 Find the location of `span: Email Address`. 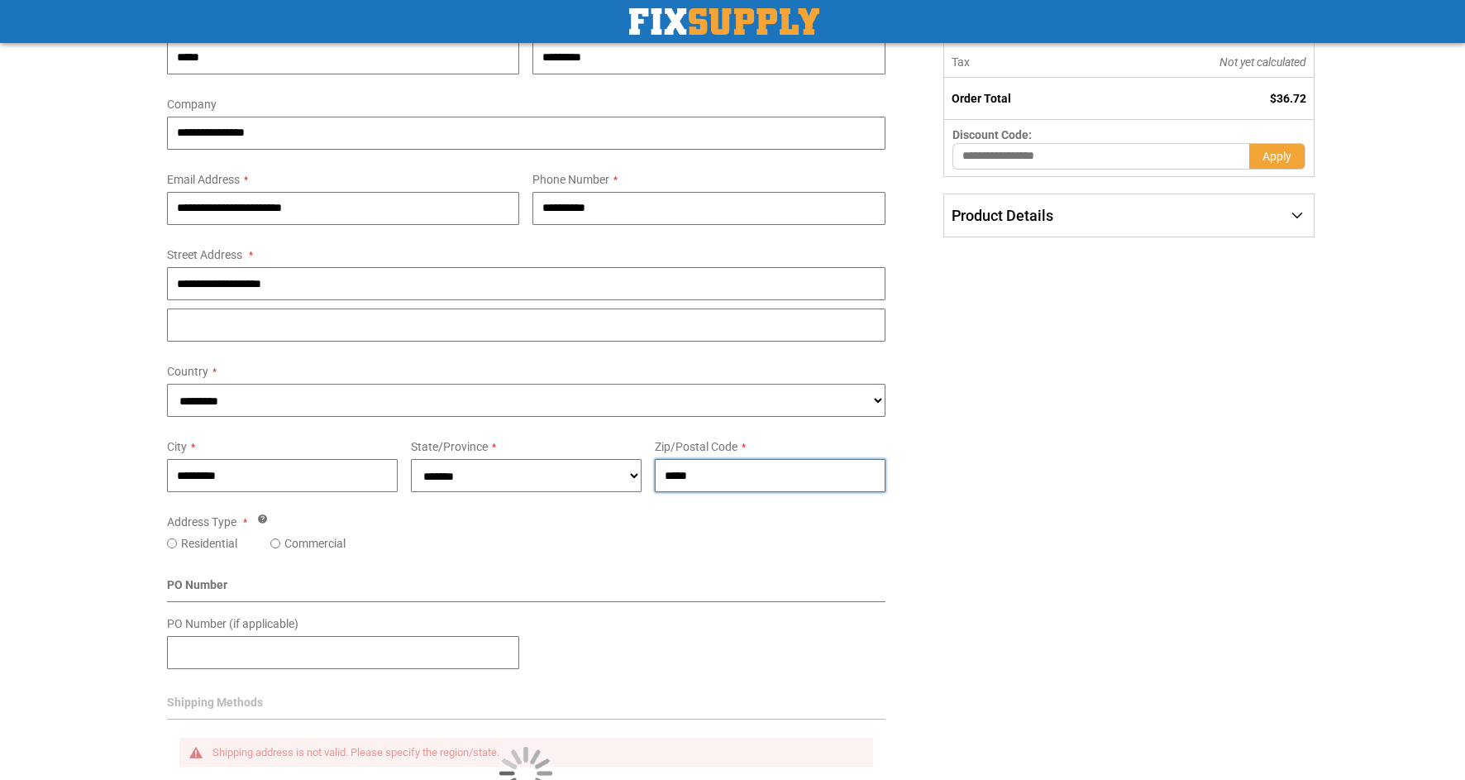

span: Email Address is located at coordinates (203, 179).